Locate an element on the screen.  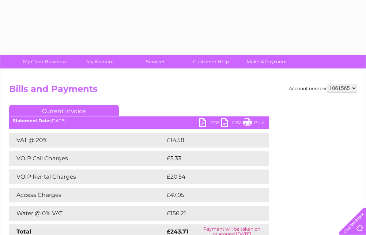
a: Make A Payment is located at coordinates (266, 61).